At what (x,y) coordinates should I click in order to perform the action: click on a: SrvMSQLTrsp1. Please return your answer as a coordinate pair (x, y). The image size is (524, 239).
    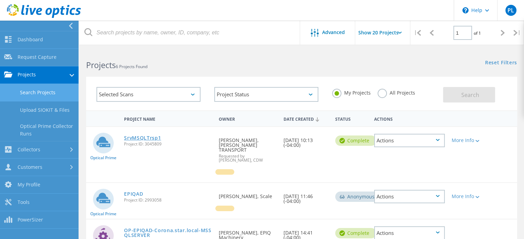
    Looking at the image, I should click on (142, 138).